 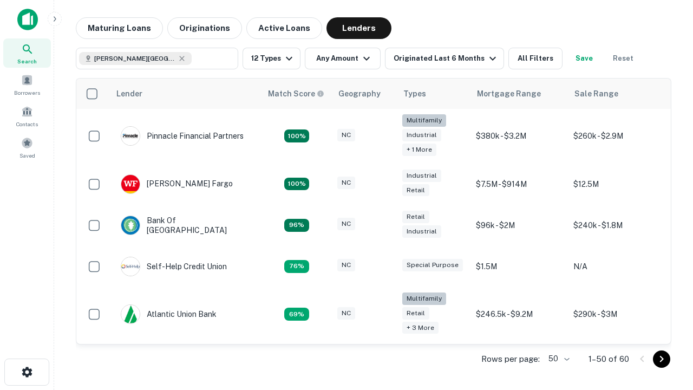 I want to click on h6: Match Score, so click(x=295, y=94).